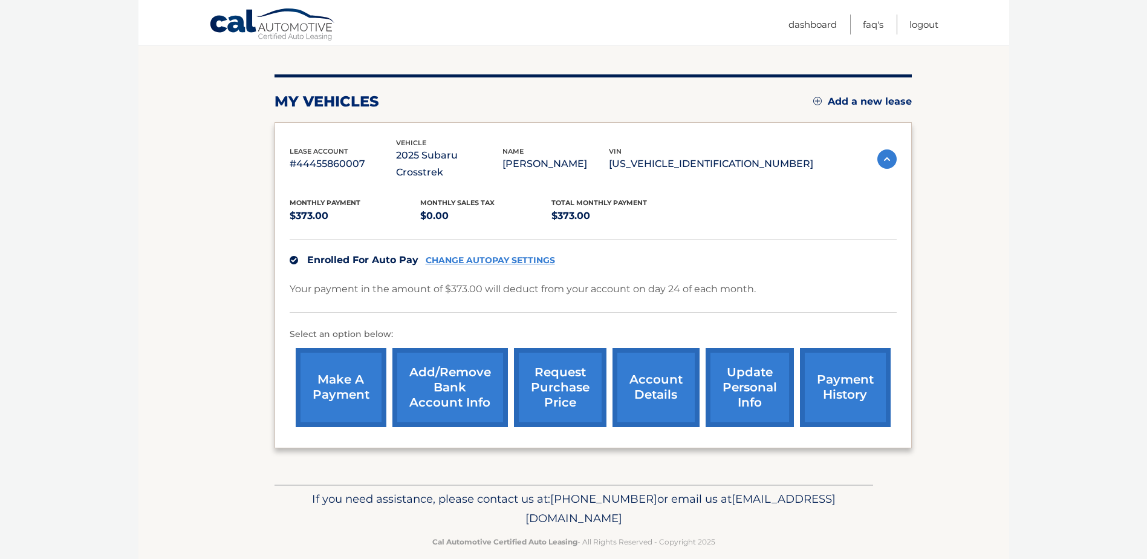  Describe the element at coordinates (574, 509) in the screenshot. I see `p: If you need assistance, please contact us at: or email us at` at that location.